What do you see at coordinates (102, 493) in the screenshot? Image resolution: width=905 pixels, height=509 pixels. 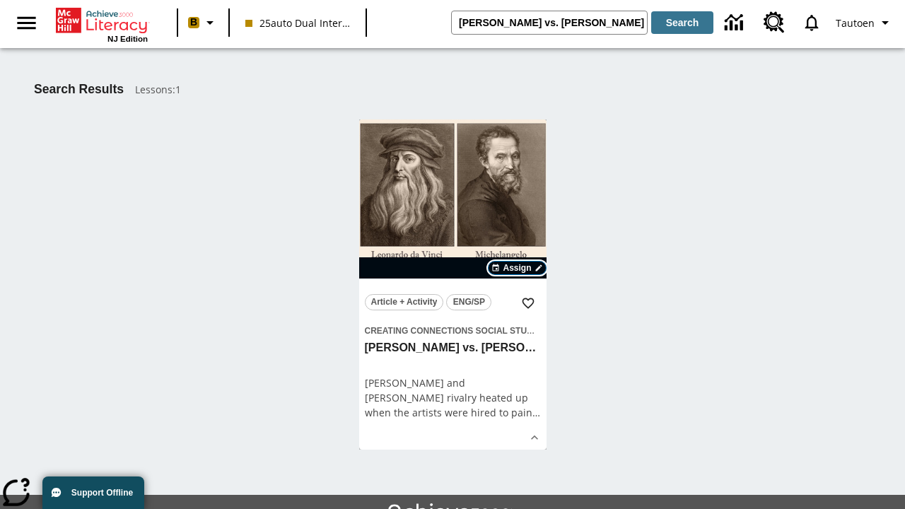 I see `span: Support Offline` at bounding box center [102, 493].